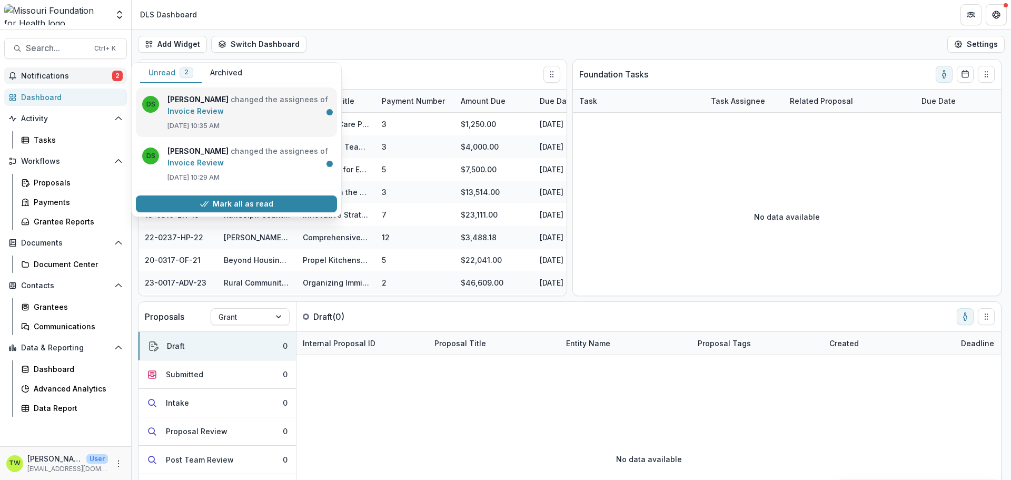  Describe the element at coordinates (494, 343) in the screenshot. I see `div: Proposal Title` at that location.